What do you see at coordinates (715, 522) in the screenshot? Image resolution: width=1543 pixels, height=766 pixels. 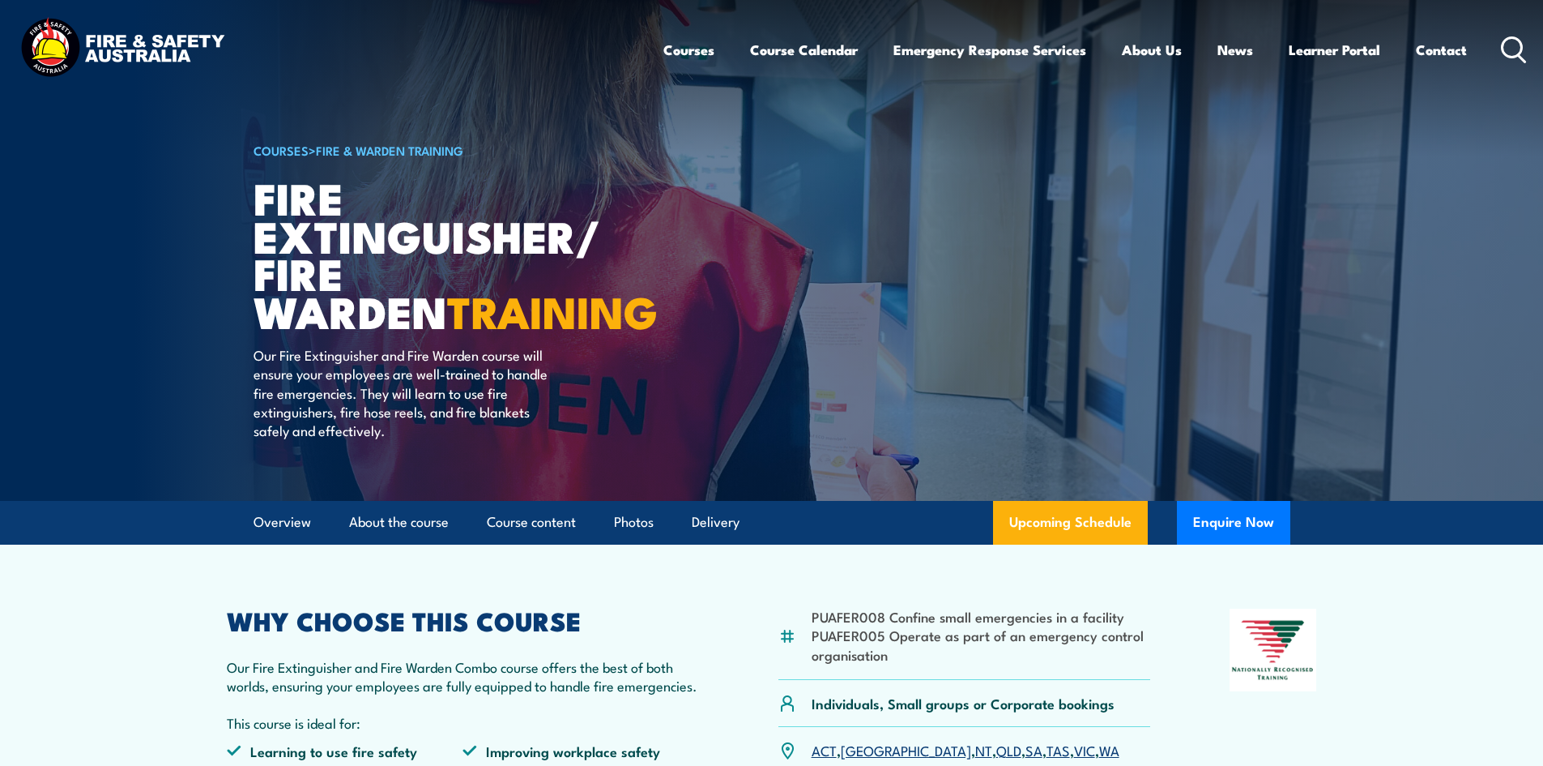 I see `a: Delivery` at bounding box center [715, 522].